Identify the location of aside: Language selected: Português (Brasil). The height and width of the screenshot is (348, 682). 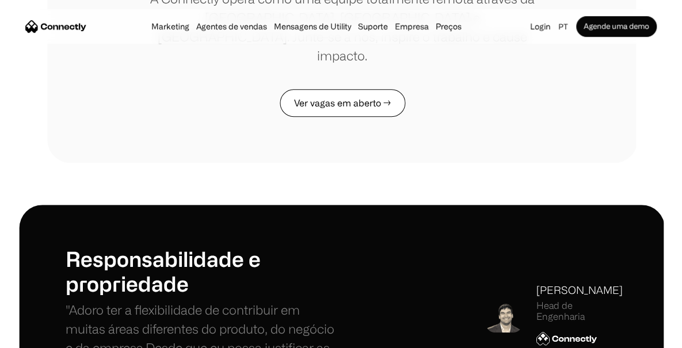
(40, 336).